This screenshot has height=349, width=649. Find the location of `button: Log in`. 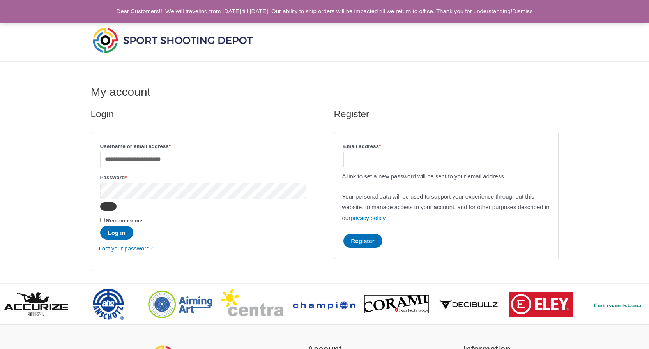

button: Log in is located at coordinates (117, 233).